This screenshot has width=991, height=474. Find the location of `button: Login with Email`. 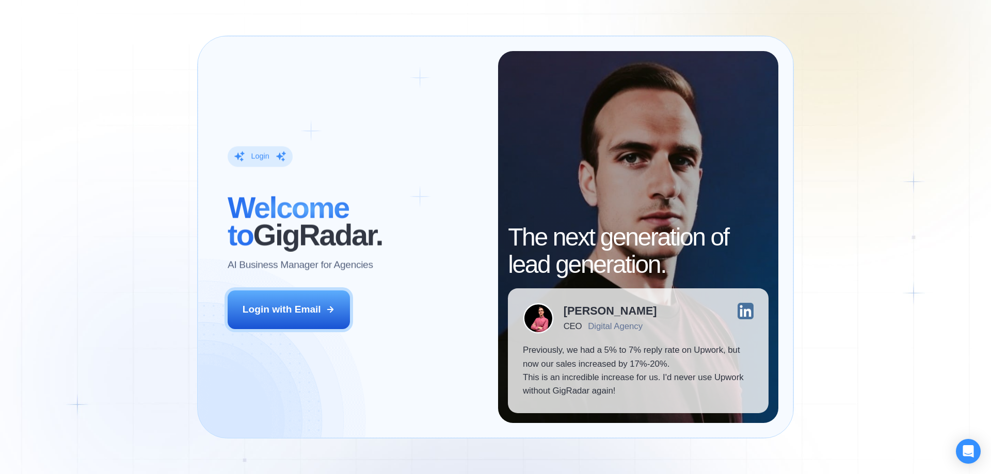

button: Login with Email is located at coordinates (289, 310).